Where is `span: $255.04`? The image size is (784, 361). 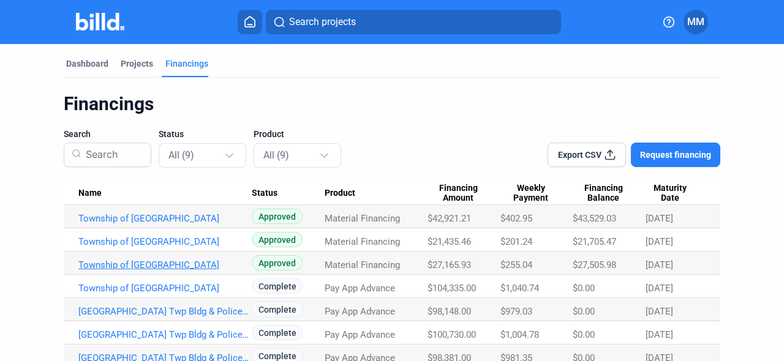 span: $255.04 is located at coordinates (516, 265).